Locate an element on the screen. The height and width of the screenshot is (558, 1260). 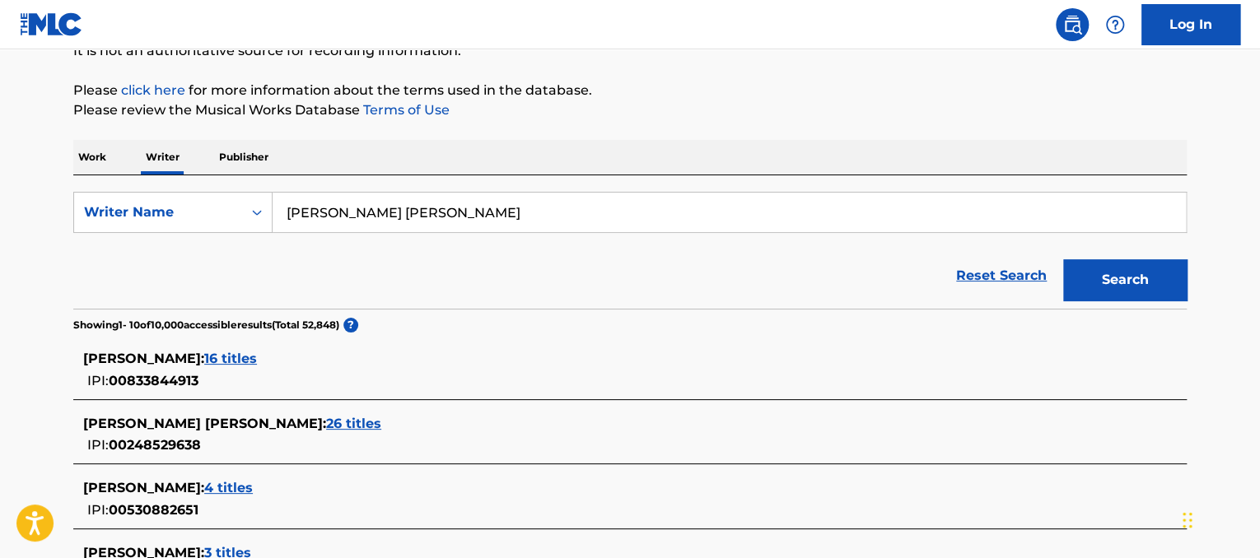
div: Writer Name is located at coordinates (158, 212).